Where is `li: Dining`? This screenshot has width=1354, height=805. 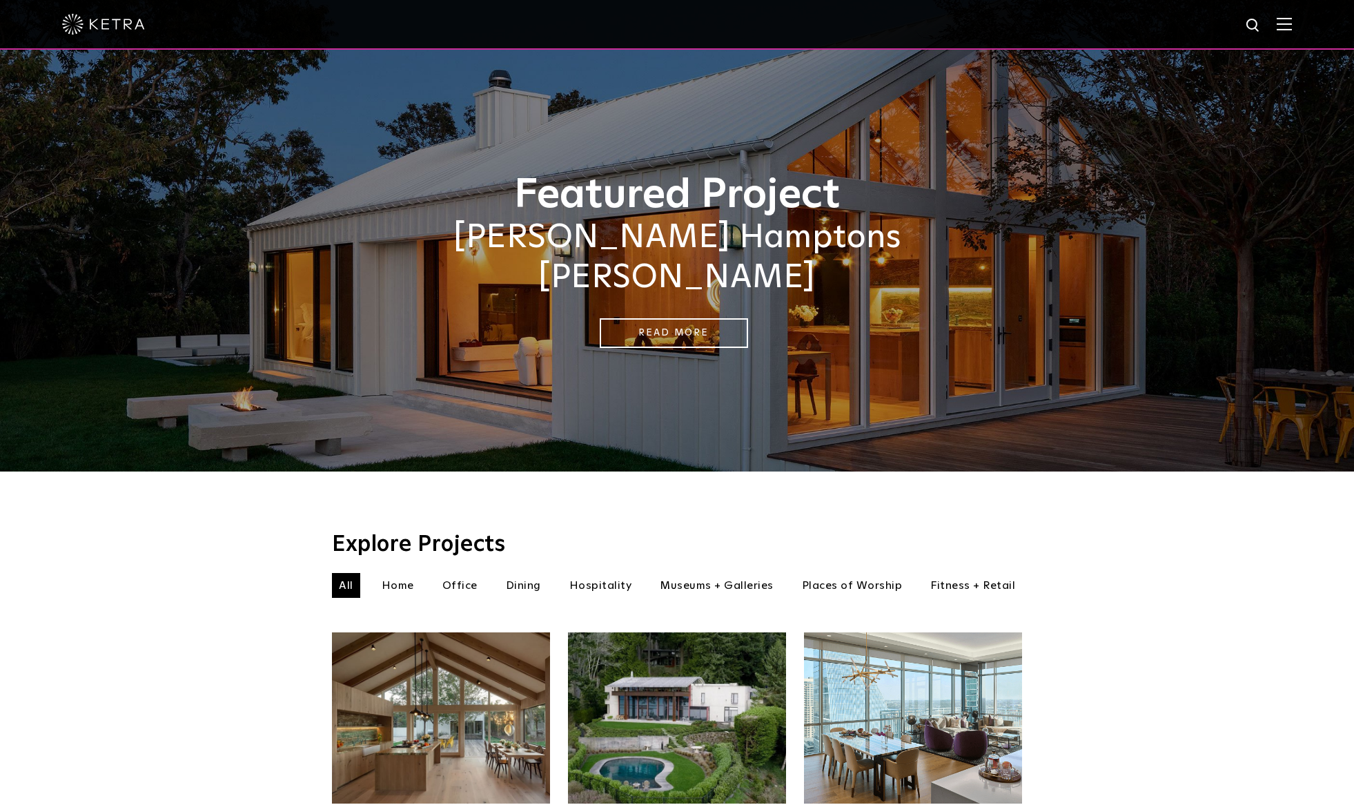 li: Dining is located at coordinates (523, 585).